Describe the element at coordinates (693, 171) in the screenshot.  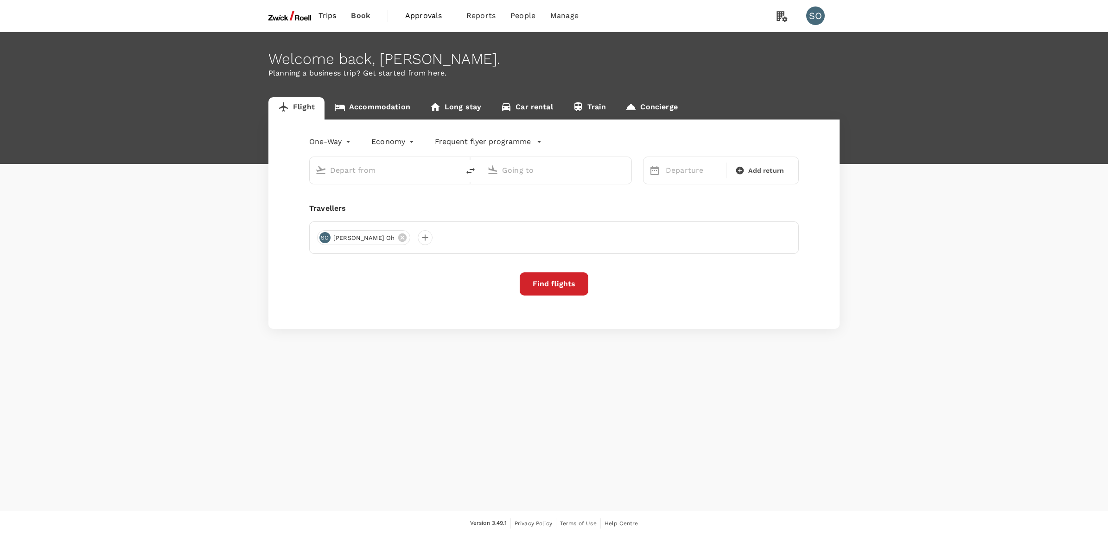
I see `p: Departure` at that location.